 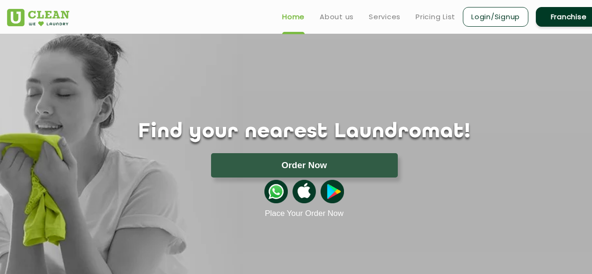 What do you see at coordinates (332, 191) in the screenshot?
I see `img: playstoreicon.png` at bounding box center [332, 191].